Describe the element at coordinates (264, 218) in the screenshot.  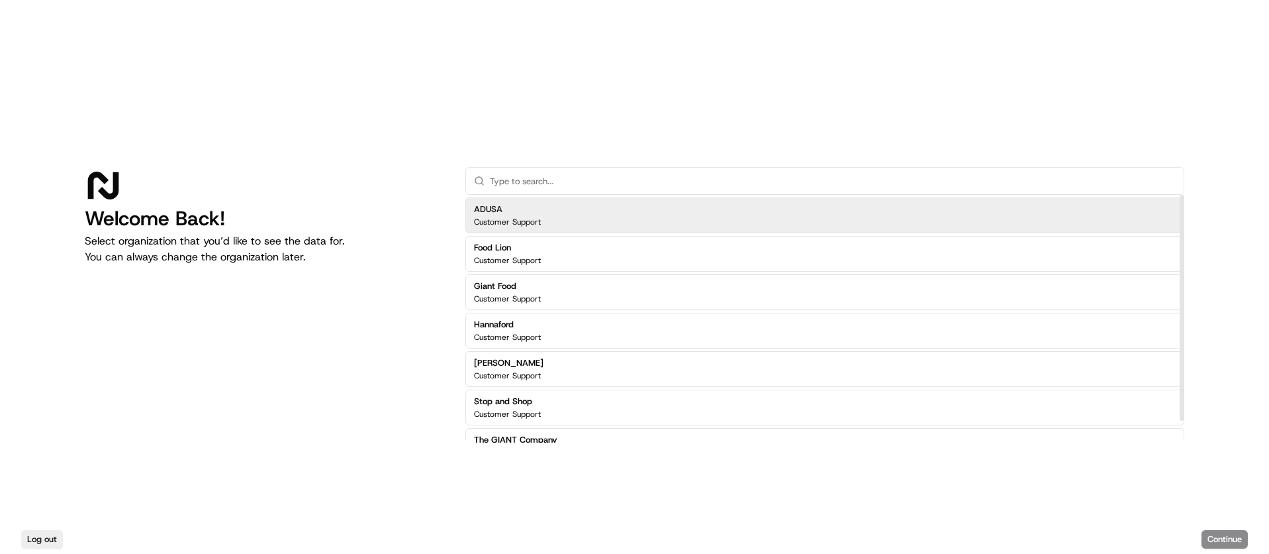
I see `h1: Welcome Back!` at that location.